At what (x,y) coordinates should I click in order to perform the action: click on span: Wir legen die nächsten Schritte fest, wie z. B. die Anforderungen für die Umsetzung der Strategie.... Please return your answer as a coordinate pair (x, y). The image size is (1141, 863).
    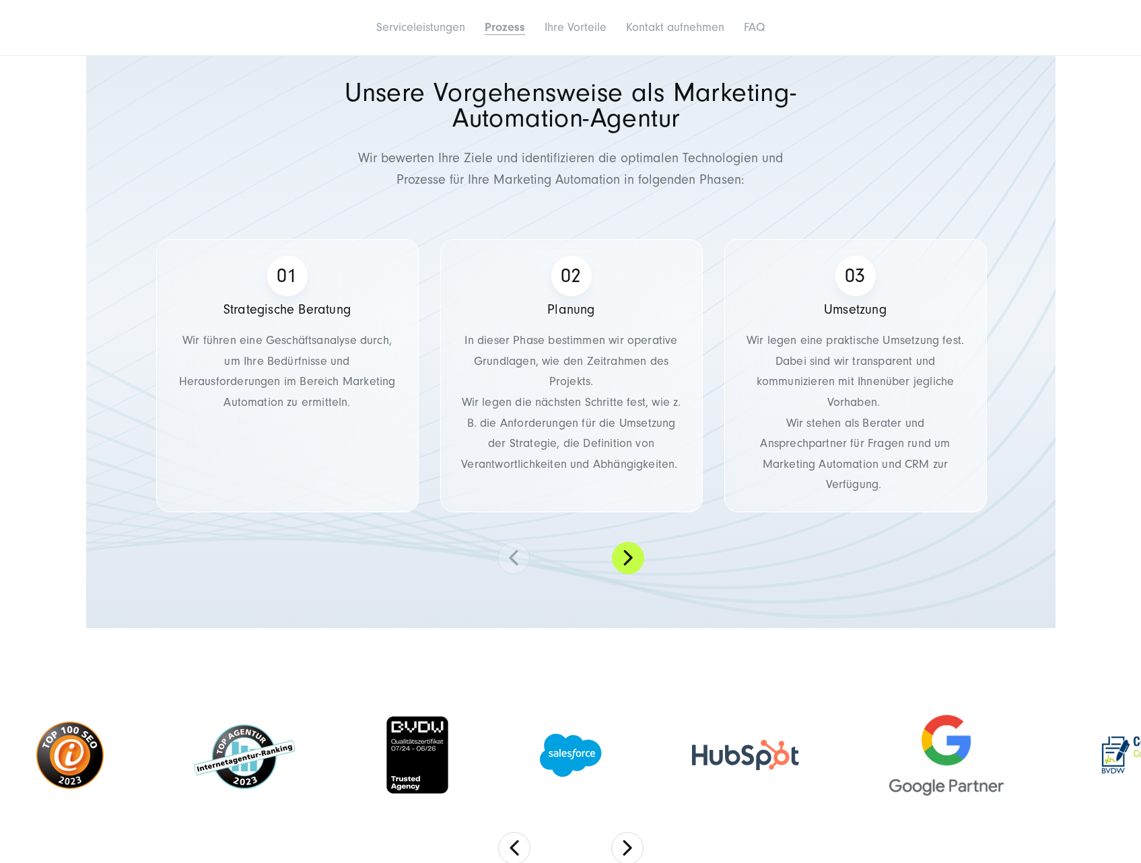
    Looking at the image, I should click on (571, 433).